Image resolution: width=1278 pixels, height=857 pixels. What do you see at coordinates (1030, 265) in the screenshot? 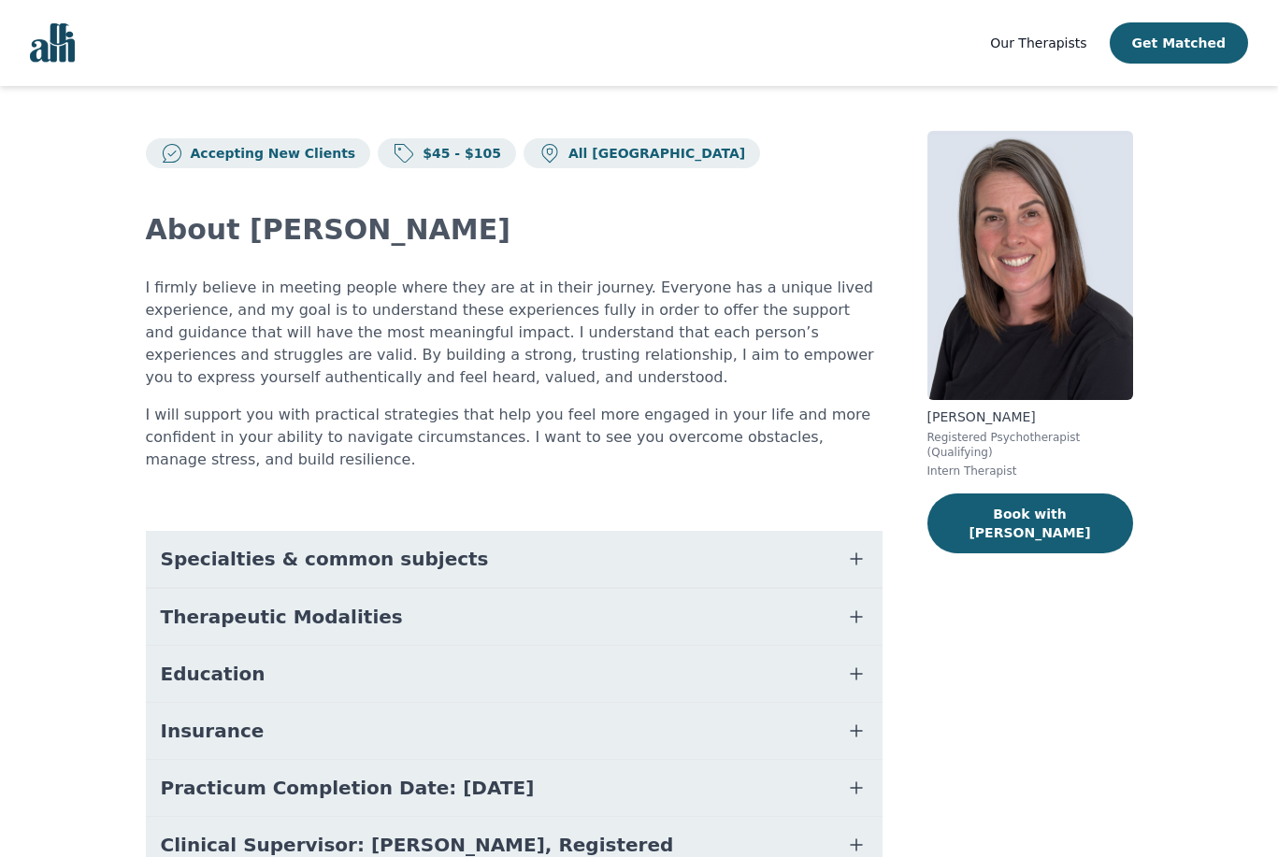
I see `img: Stephanie_Bunker` at bounding box center [1030, 265].